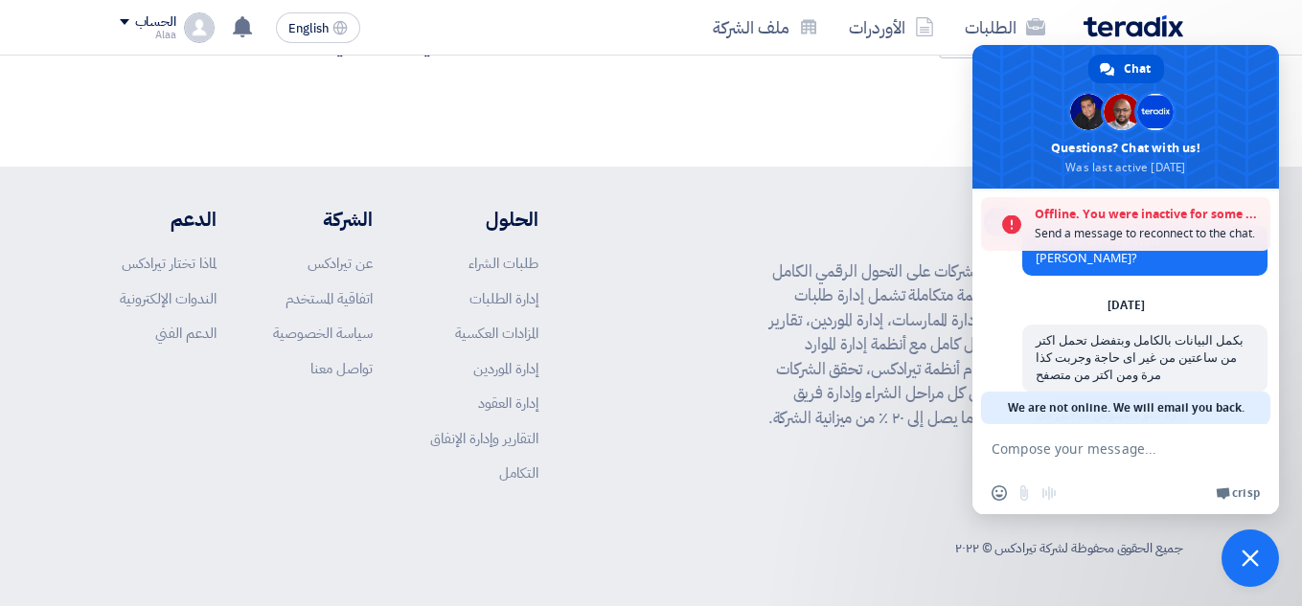 Image resolution: width=1302 pixels, height=606 pixels. I want to click on img: profile_test.png, so click(199, 28).